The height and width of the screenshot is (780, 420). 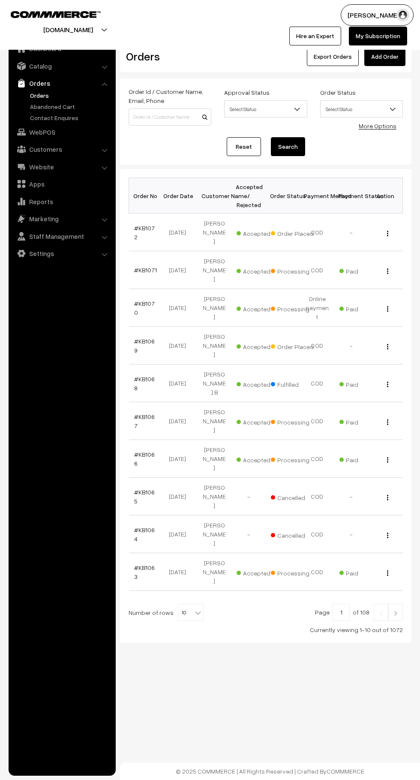 What do you see at coordinates (323, 612) in the screenshot?
I see `span: Page` at bounding box center [323, 612].